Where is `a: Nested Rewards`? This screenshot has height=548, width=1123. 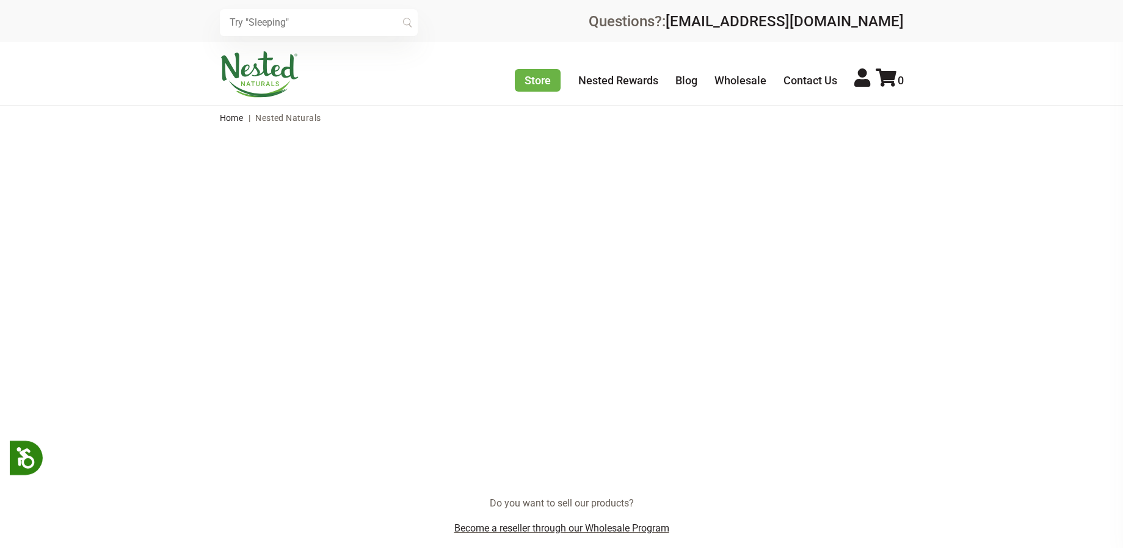 a: Nested Rewards is located at coordinates (618, 80).